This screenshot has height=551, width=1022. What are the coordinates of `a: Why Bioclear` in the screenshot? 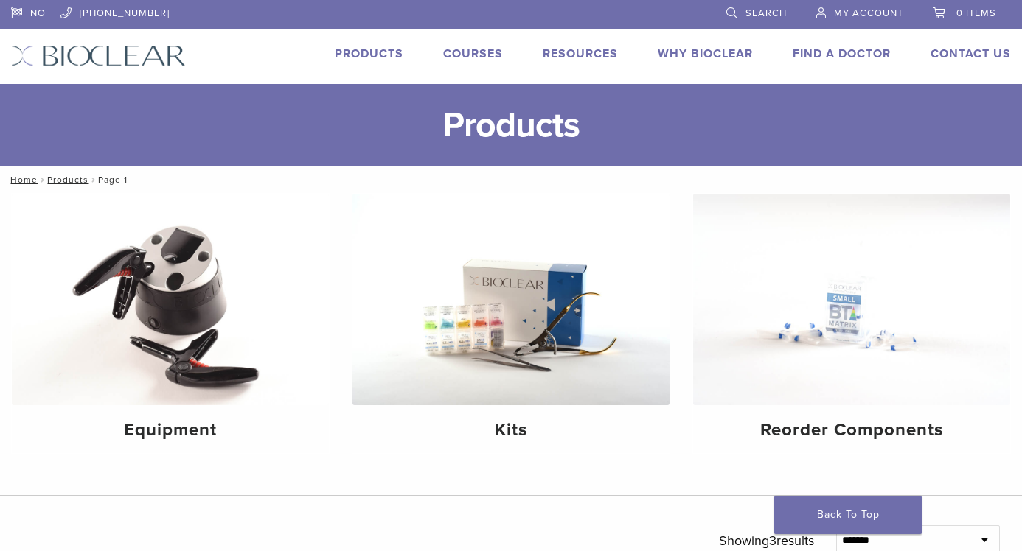 It's located at (705, 54).